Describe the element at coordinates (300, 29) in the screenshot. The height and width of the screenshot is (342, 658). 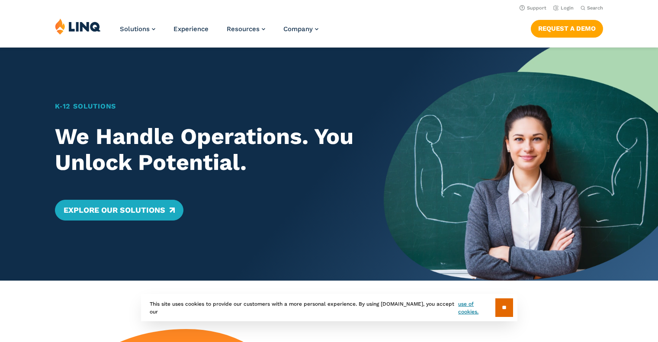
I see `a: Company` at that location.